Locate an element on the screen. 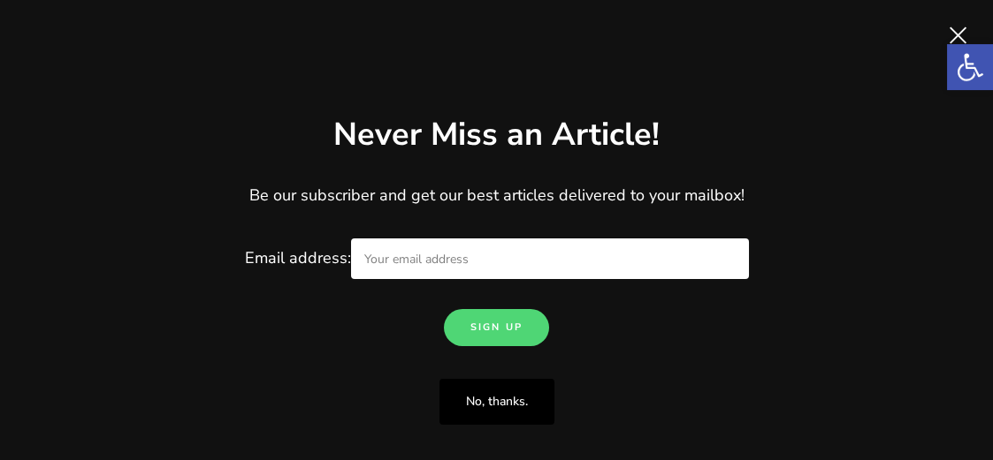 Image resolution: width=993 pixels, height=460 pixels. input: Sign up is located at coordinates (496, 328).